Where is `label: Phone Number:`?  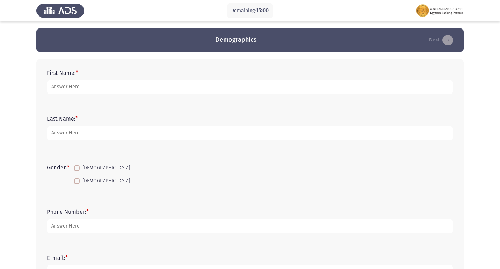
label: Phone Number: is located at coordinates (68, 211).